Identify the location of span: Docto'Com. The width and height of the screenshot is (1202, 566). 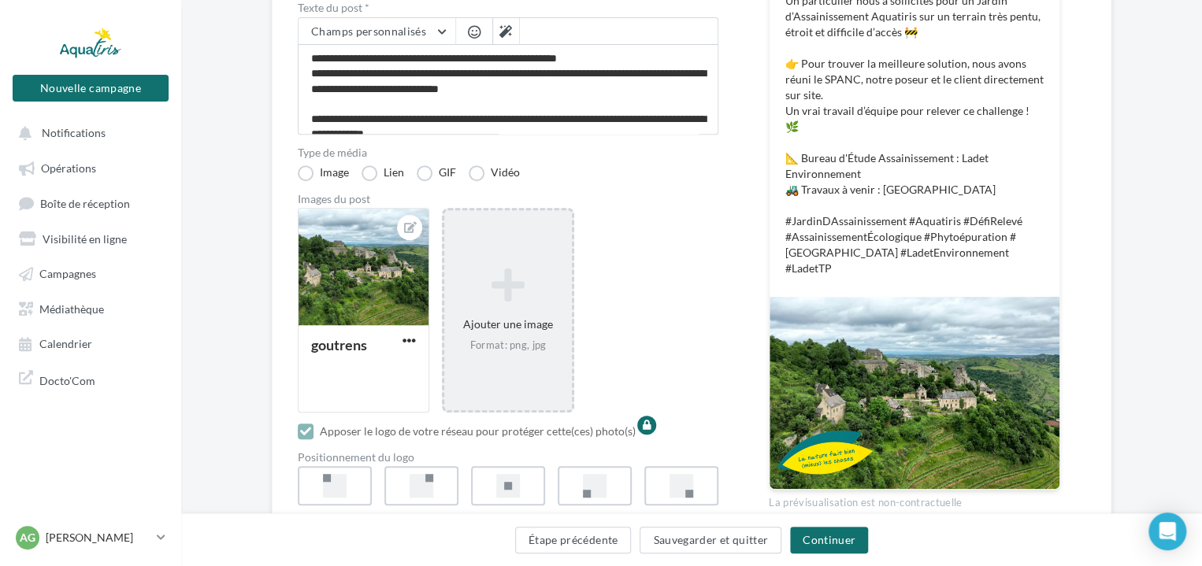
(67, 379).